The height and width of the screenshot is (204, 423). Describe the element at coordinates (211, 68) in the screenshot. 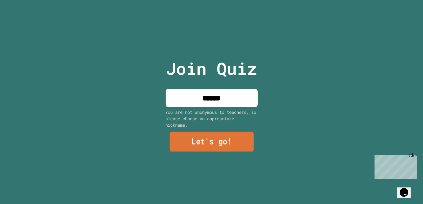

I see `p: Join Quiz` at that location.